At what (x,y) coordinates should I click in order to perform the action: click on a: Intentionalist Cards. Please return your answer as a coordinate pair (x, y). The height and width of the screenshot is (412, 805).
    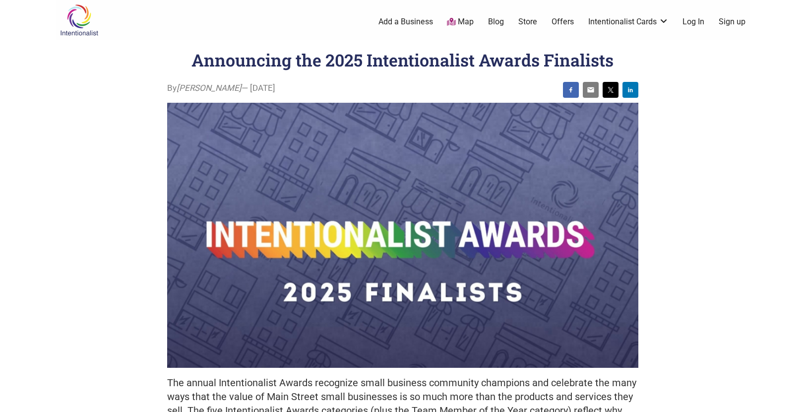
    Looking at the image, I should click on (628, 22).